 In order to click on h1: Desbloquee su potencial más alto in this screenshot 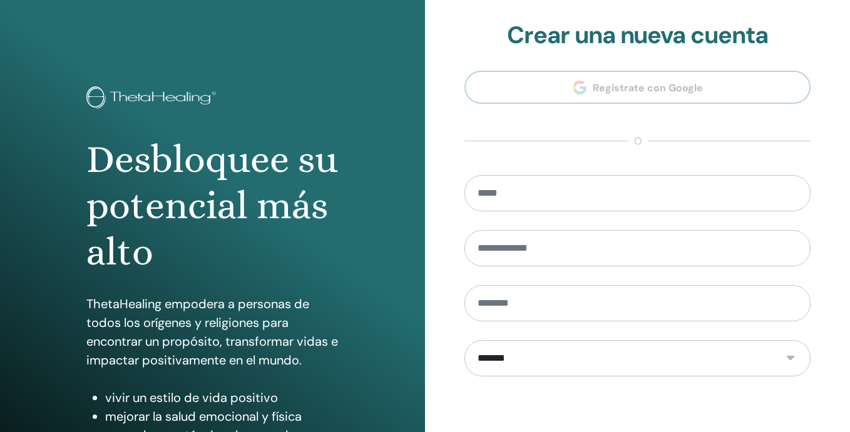, I will do `click(212, 206)`.